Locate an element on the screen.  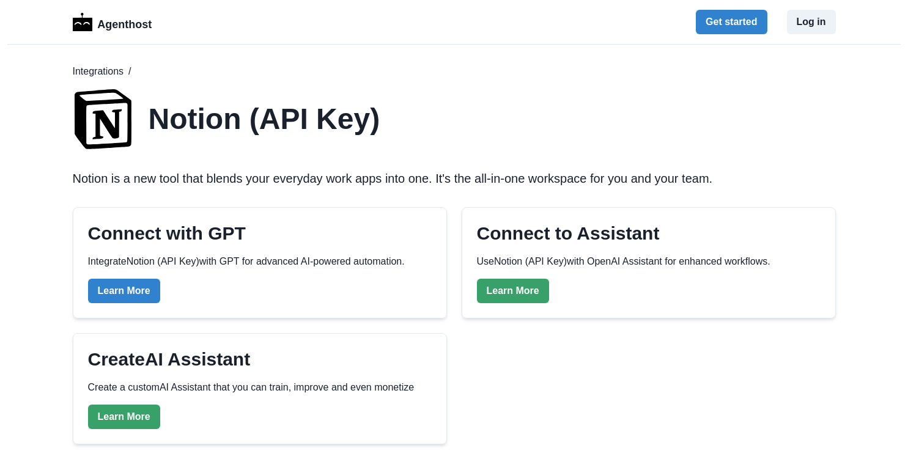
a: Log in is located at coordinates (811, 22).